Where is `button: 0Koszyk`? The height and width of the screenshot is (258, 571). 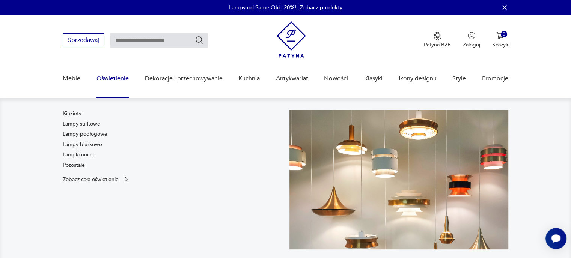
button: 0Koszyk is located at coordinates (500, 40).